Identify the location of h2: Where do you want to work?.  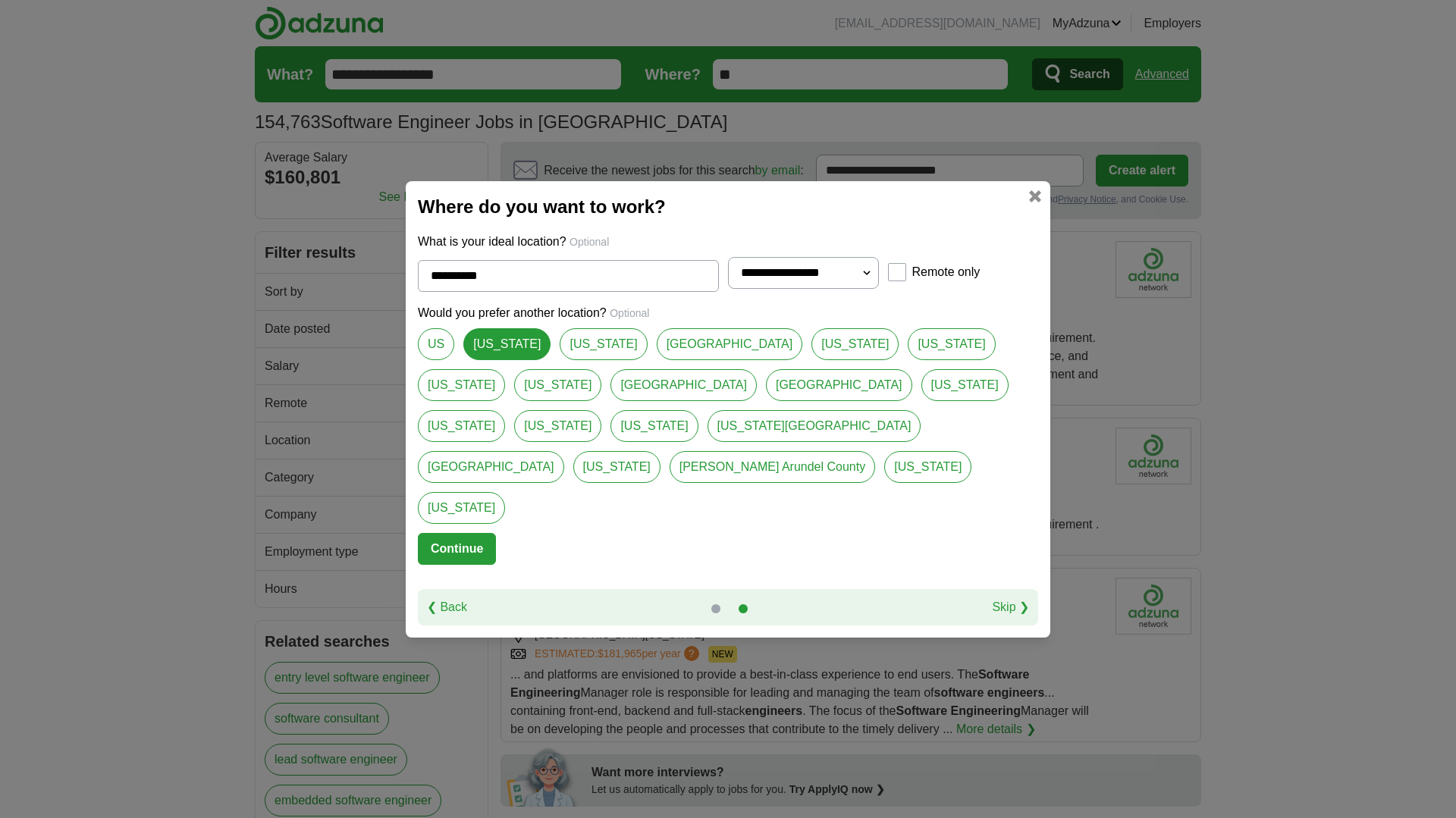
(728, 207).